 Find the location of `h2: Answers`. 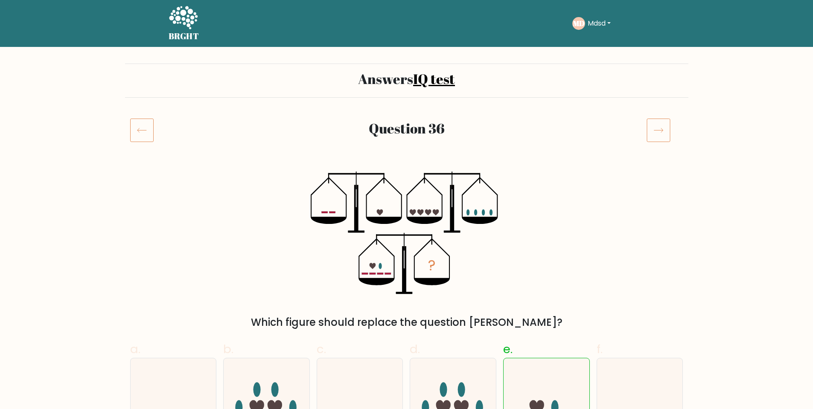

h2: Answers is located at coordinates (407, 79).